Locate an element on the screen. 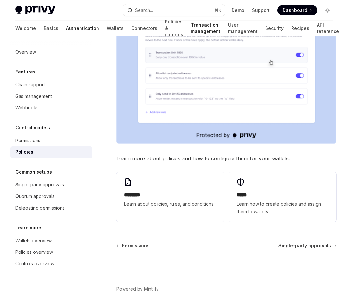 The image size is (348, 291). a: Quorum approvals is located at coordinates (51, 196).